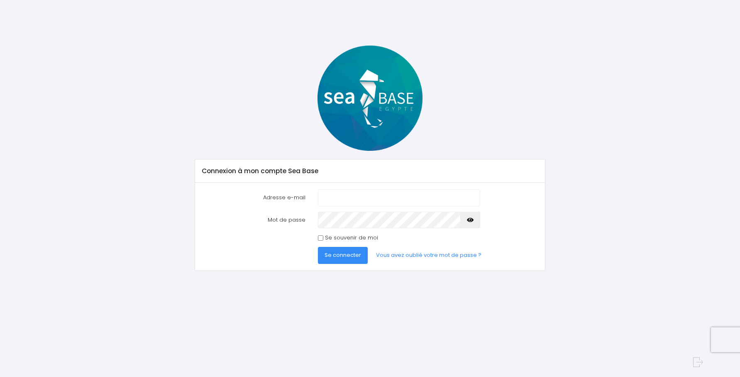 The height and width of the screenshot is (377, 740). Describe the element at coordinates (253, 198) in the screenshot. I see `label: Adresse e-mail` at that location.